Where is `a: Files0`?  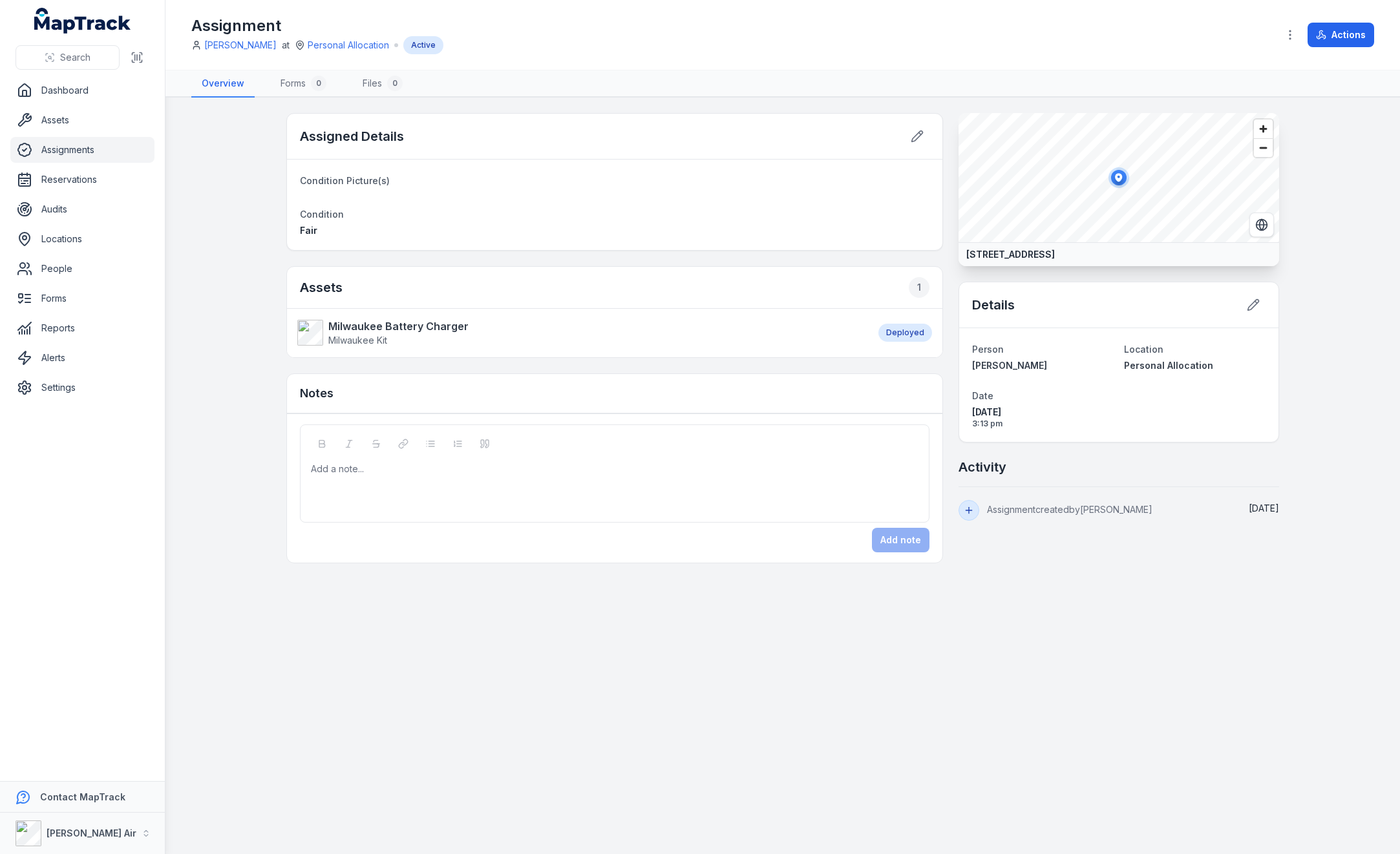 a: Files0 is located at coordinates (383, 84).